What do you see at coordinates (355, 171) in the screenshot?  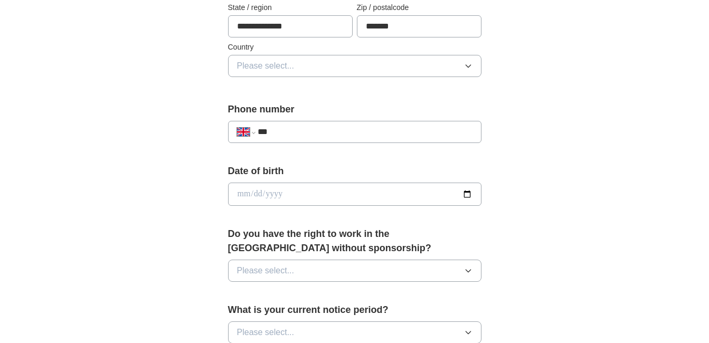 I see `label: Date of birth` at bounding box center [355, 171].